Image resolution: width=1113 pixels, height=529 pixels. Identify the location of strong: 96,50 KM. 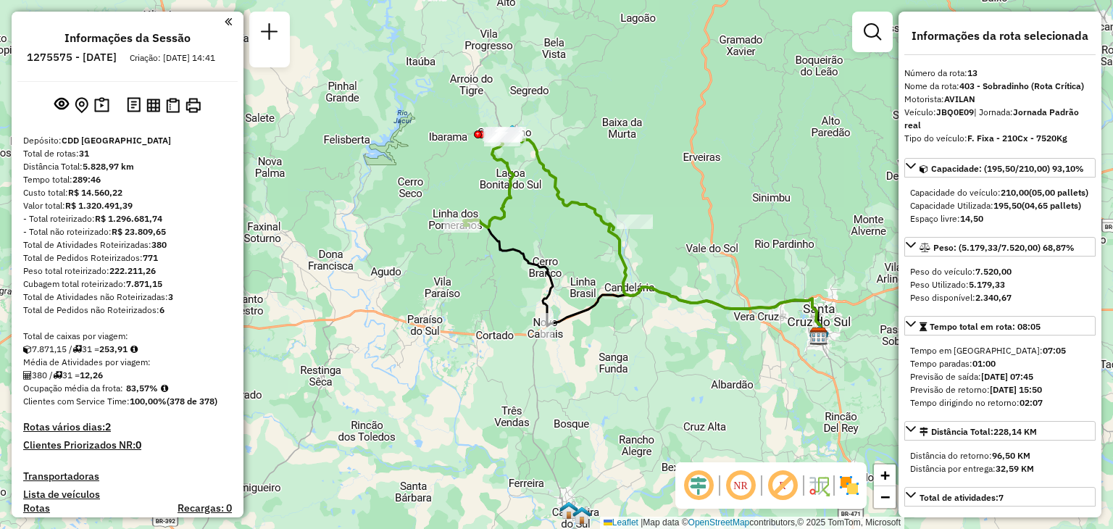
(1011, 455).